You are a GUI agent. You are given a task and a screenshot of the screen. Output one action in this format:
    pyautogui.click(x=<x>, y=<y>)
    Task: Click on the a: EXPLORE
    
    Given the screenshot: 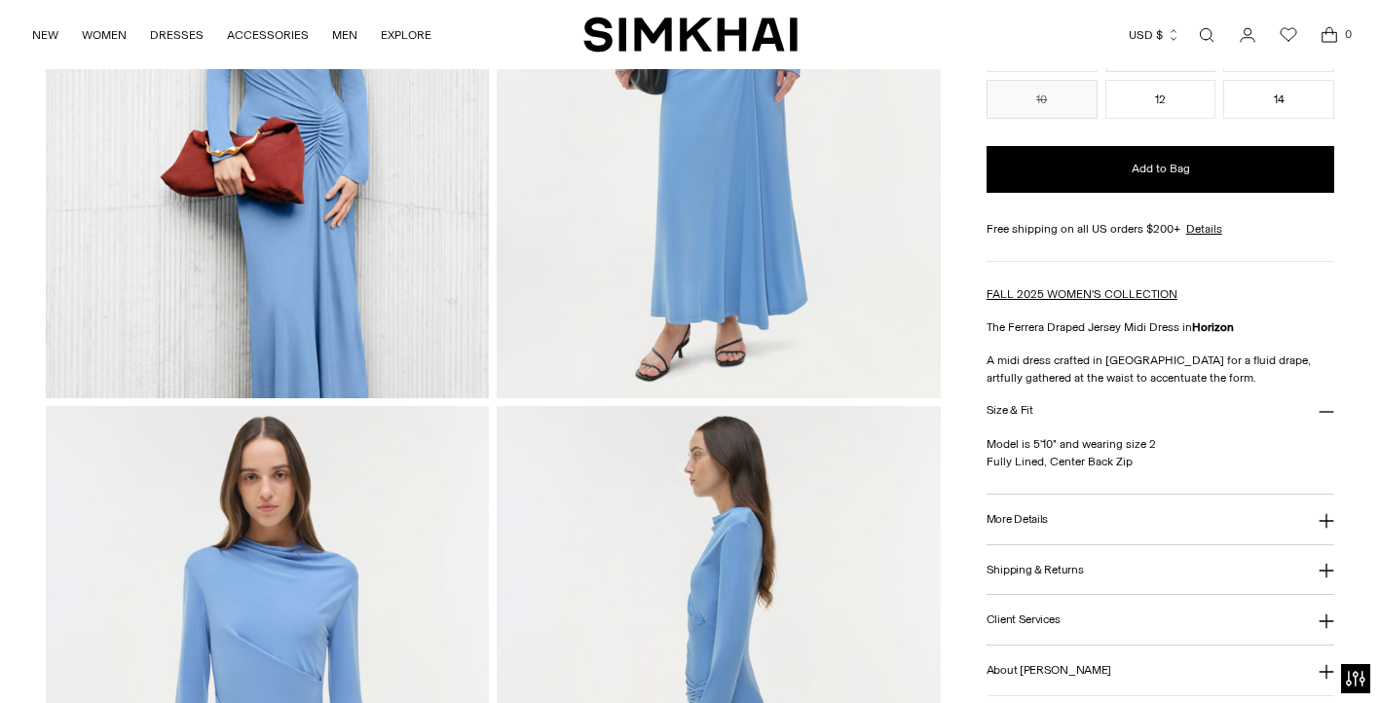 What is the action you would take?
    pyautogui.click(x=406, y=35)
    